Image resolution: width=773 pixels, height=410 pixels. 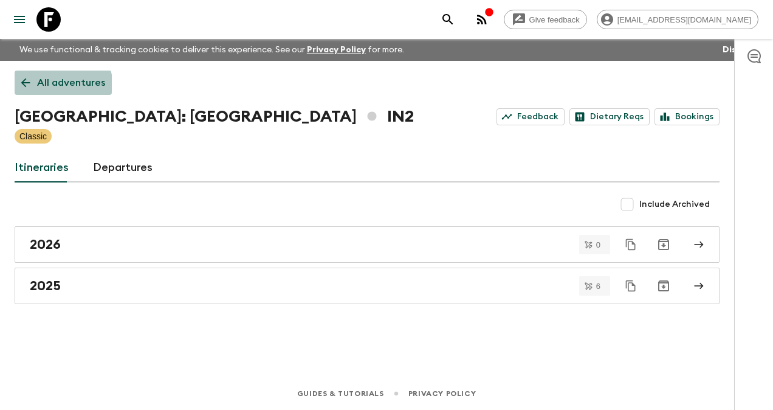 What do you see at coordinates (212, 50) in the screenshot?
I see `p: We use functional & tracking cookies to deliver this experience. See our for more.` at bounding box center [212, 50].